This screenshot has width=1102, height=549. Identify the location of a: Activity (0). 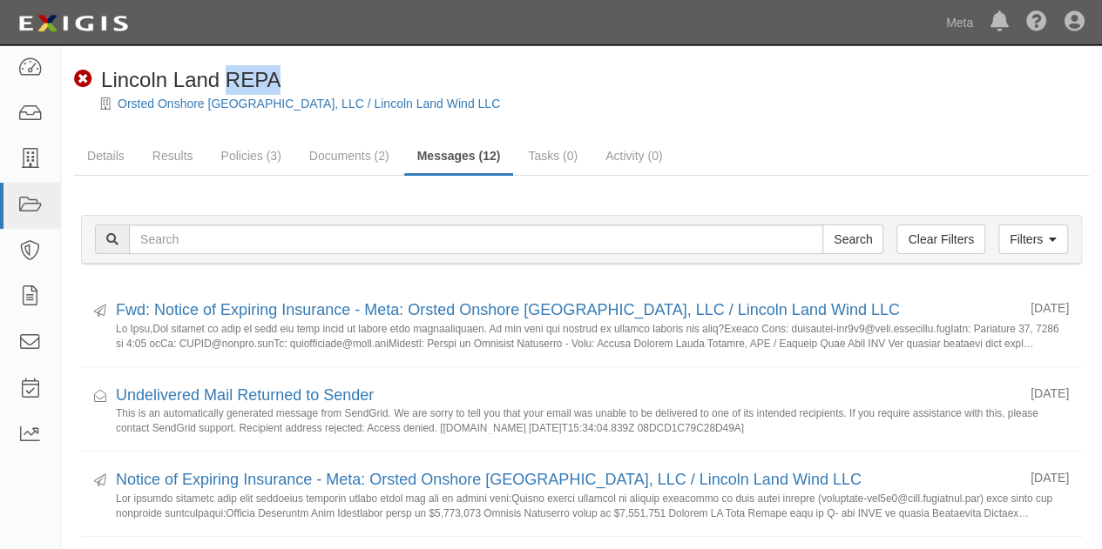
(633, 156).